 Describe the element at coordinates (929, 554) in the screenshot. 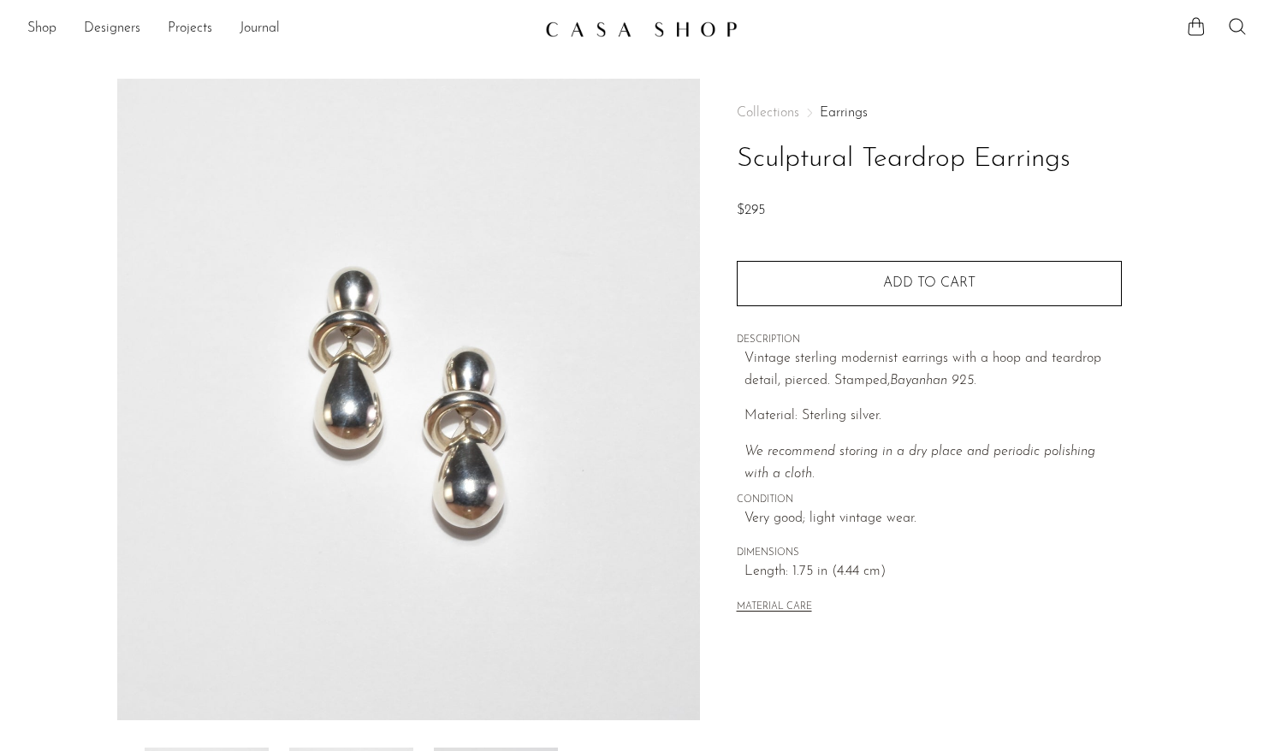

I see `span: DIMENSIONS` at that location.